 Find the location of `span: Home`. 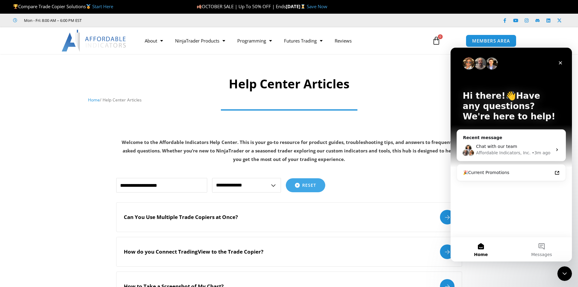

span: Home is located at coordinates (30, 207).